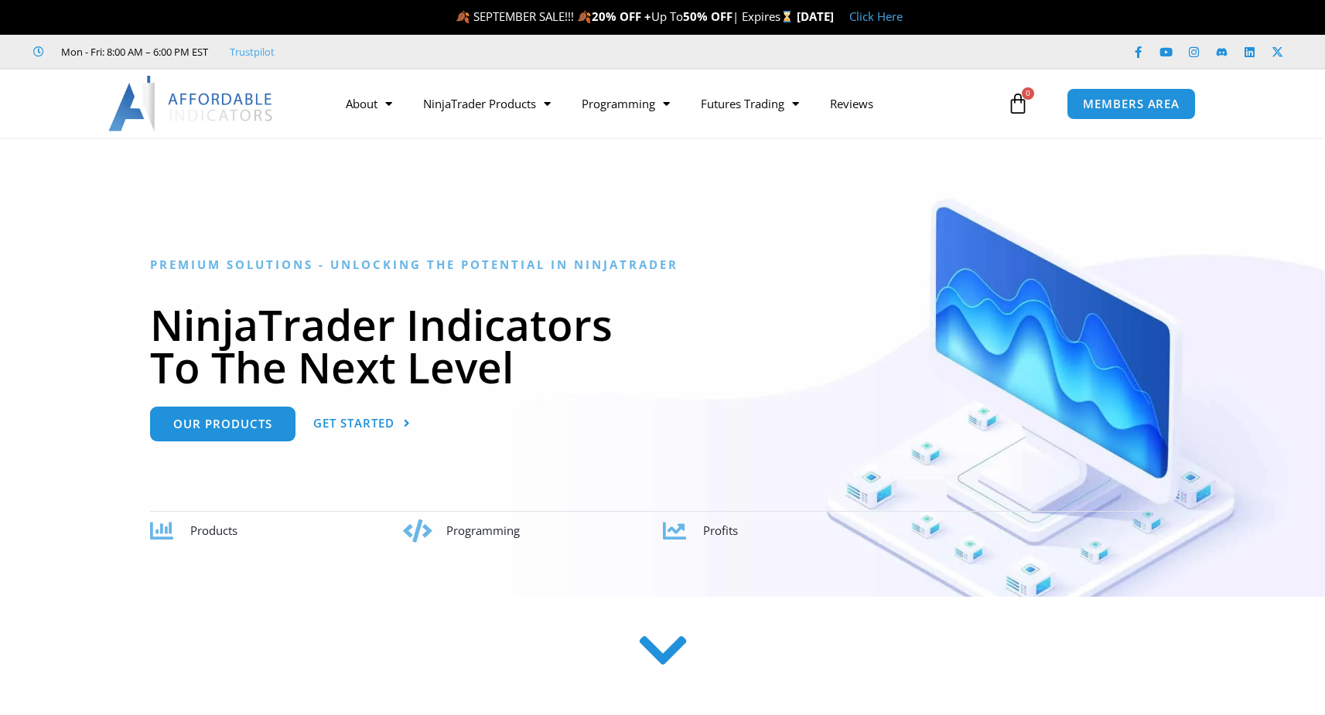 The height and width of the screenshot is (715, 1325). I want to click on nav: Menu, so click(667, 104).